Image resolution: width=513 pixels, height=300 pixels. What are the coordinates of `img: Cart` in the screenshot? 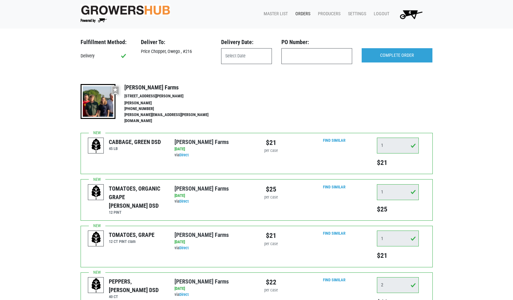 It's located at (411, 14).